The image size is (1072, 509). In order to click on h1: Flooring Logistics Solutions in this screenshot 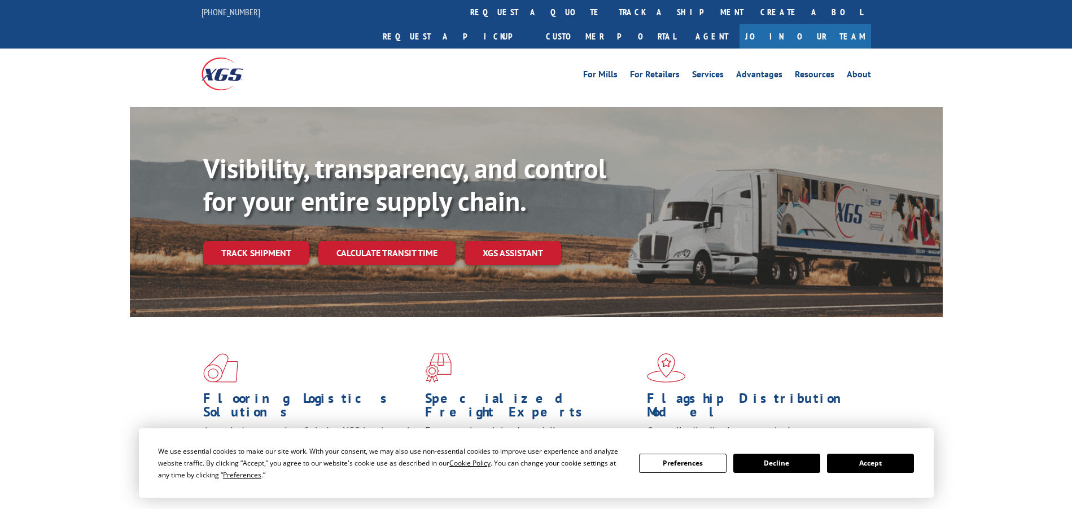, I will do `click(310, 408)`.